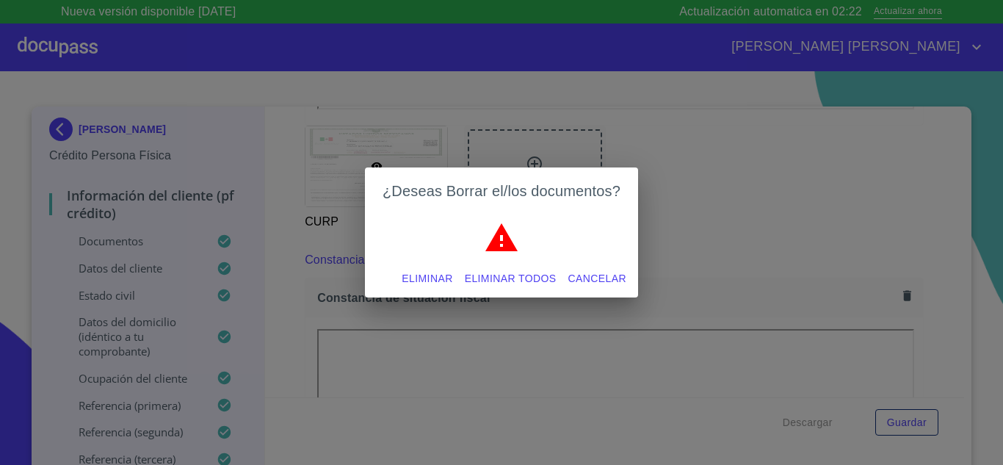  What do you see at coordinates (427, 278) in the screenshot?
I see `span: Eliminar` at bounding box center [427, 278].